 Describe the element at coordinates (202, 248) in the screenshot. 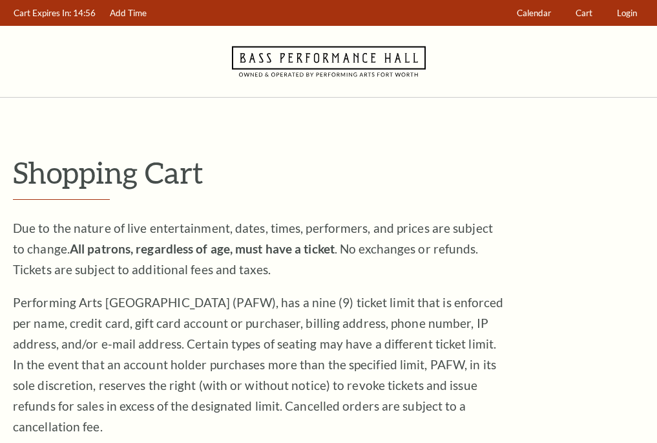

I see `strong: All patrons, regardless of age, must have a ticket` at that location.